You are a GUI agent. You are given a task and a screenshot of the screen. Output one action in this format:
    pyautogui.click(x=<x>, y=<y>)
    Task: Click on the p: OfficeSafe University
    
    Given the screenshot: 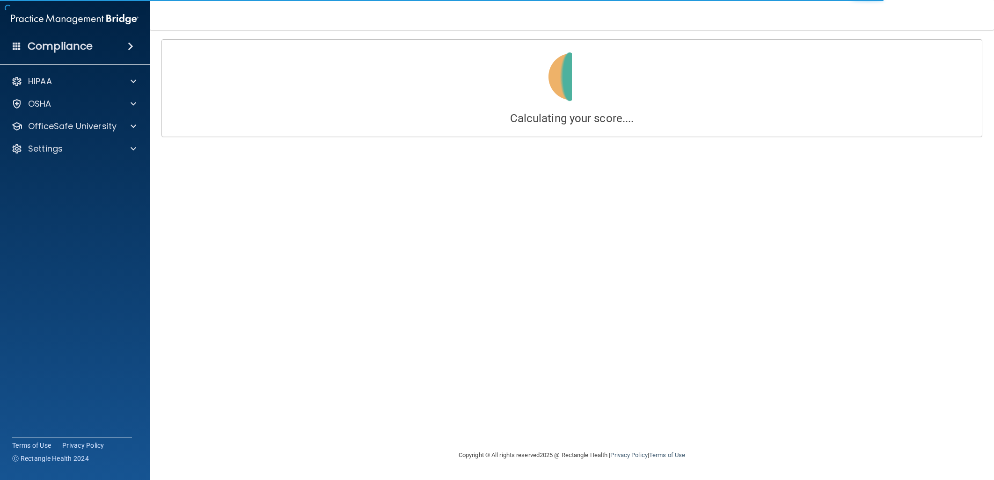 What is the action you would take?
    pyautogui.click(x=72, y=126)
    